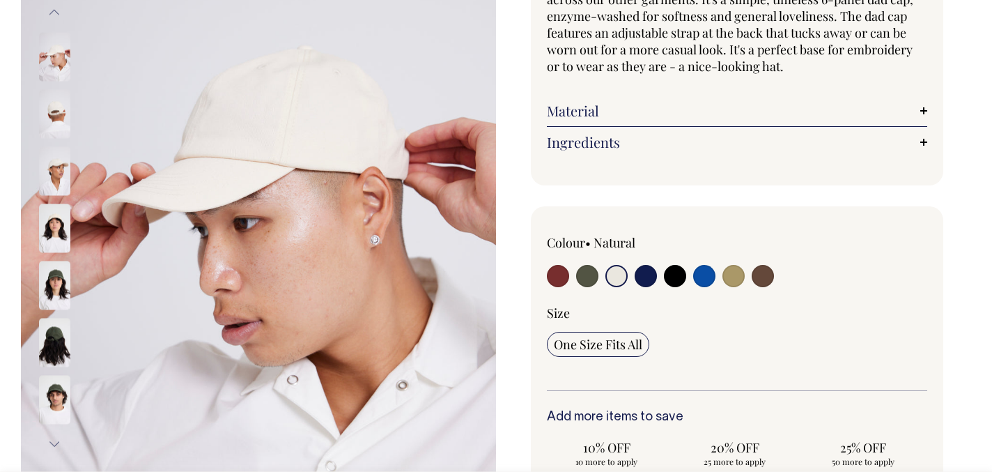 The width and height of the screenshot is (992, 472). Describe the element at coordinates (598, 344) in the screenshot. I see `input: One Size Fits All` at that location.